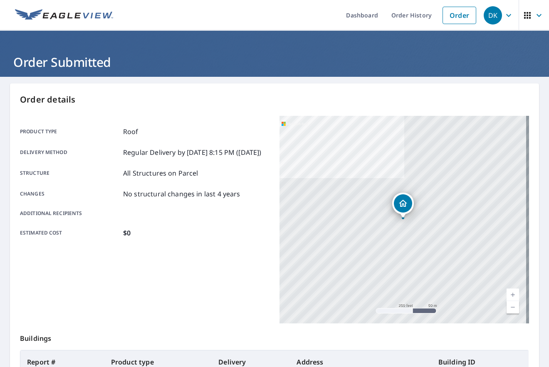 This screenshot has height=367, width=549. I want to click on p: Additional recipients, so click(70, 214).